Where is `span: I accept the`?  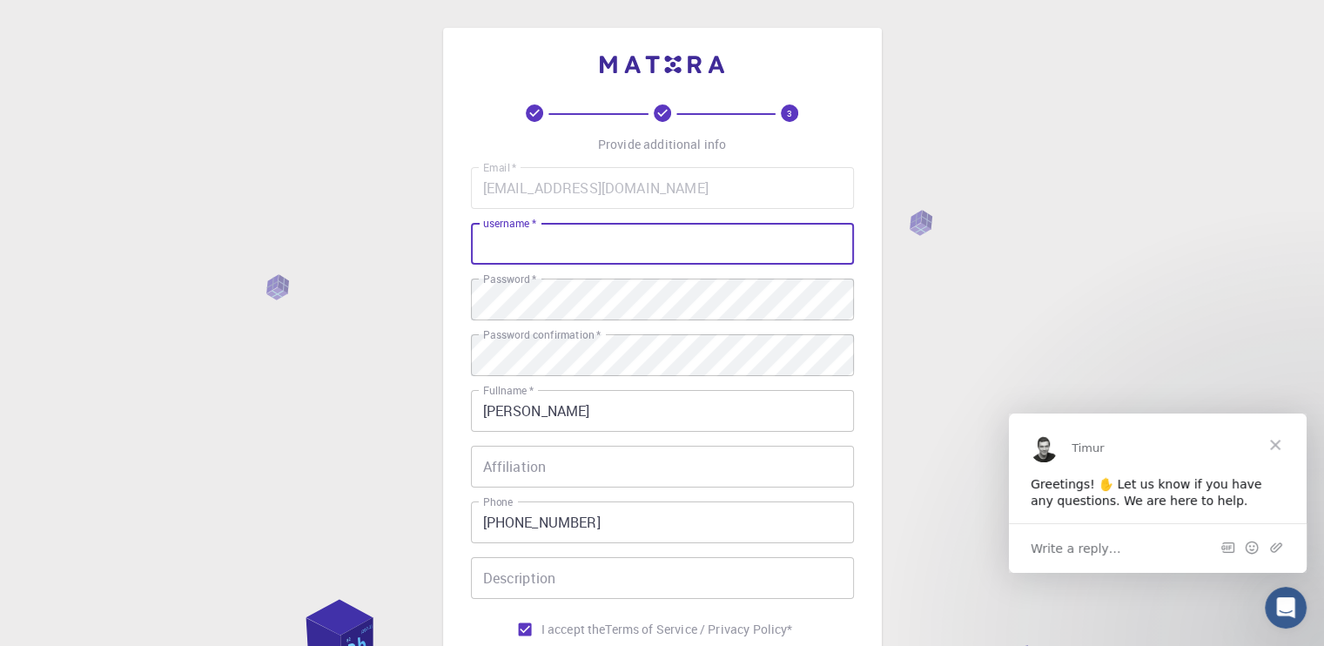
span: I accept the is located at coordinates (573, 629).